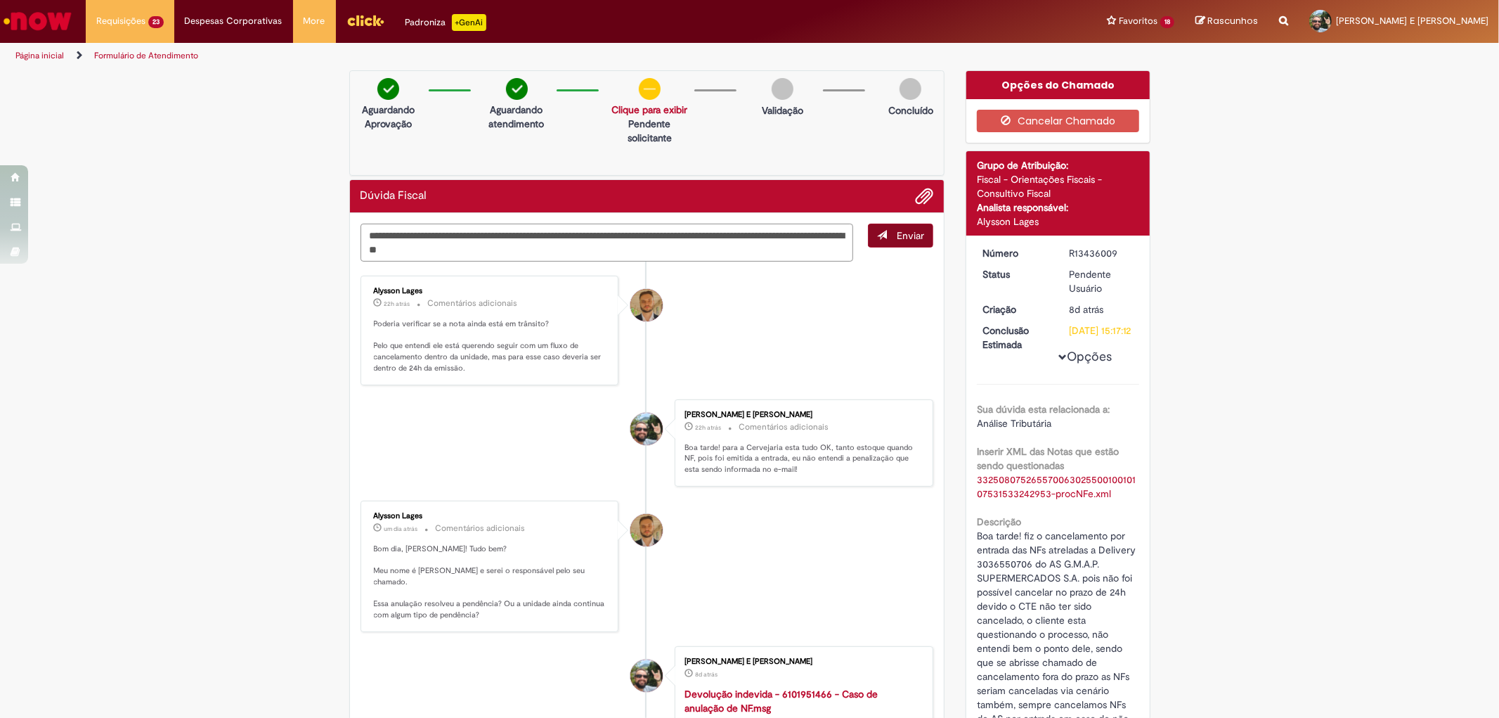 The image size is (1499, 718). I want to click on p: Pendente solicitante, so click(650, 131).